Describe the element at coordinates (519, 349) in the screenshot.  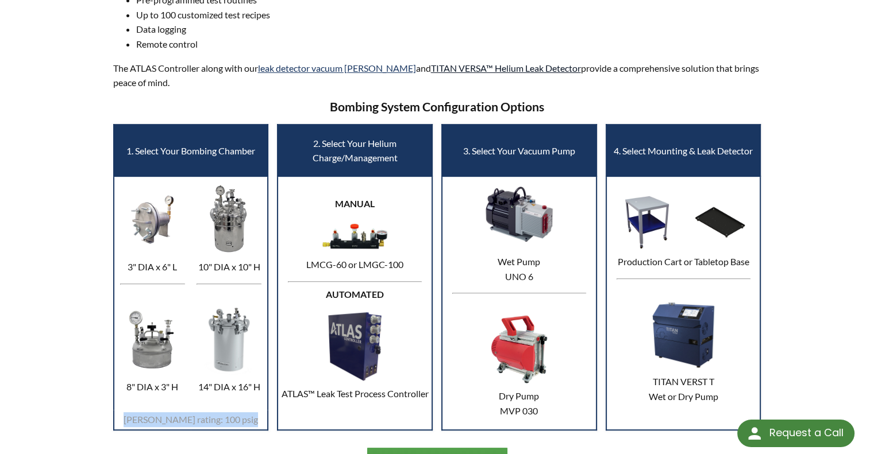
I see `img: MVP 030 Vacuum Pump` at that location.